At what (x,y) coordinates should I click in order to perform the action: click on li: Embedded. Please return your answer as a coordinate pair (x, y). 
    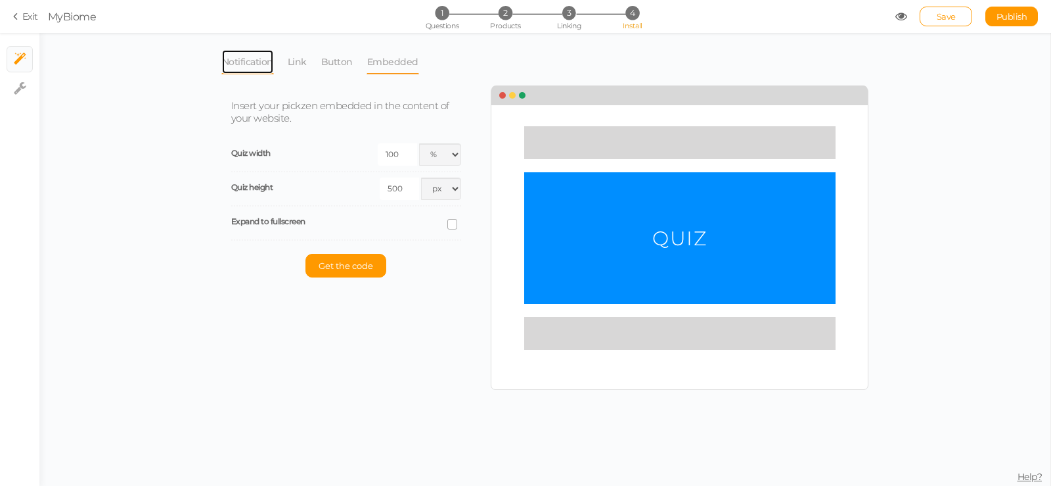
    Looking at the image, I should click on (399, 62).